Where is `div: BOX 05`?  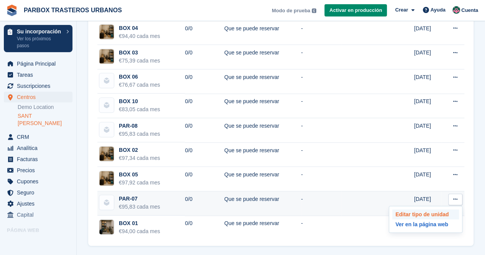
div: BOX 05 is located at coordinates (139, 174).